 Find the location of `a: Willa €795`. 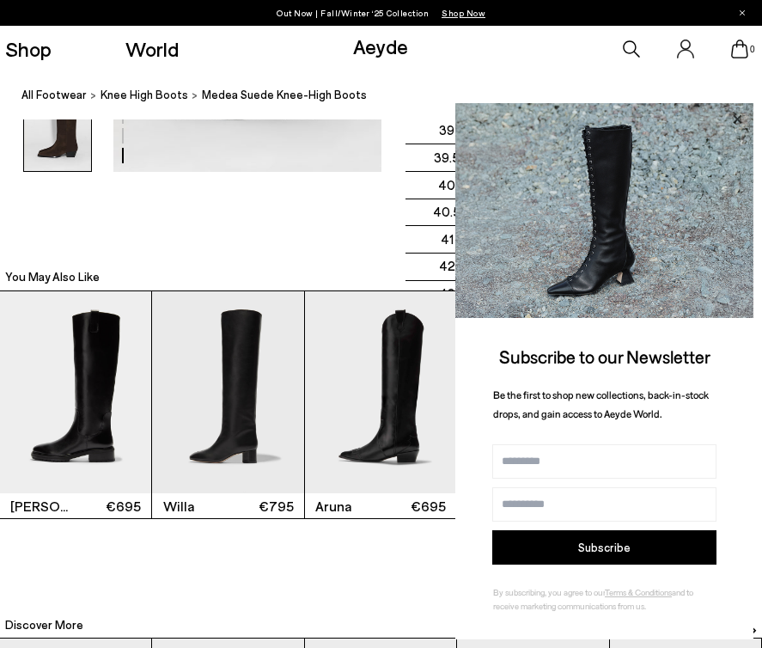

a: Willa €795 is located at coordinates (228, 405).